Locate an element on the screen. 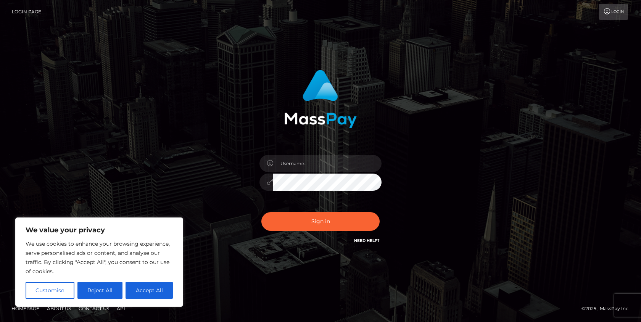 This screenshot has width=641, height=322. a: Login Page is located at coordinates (26, 12).